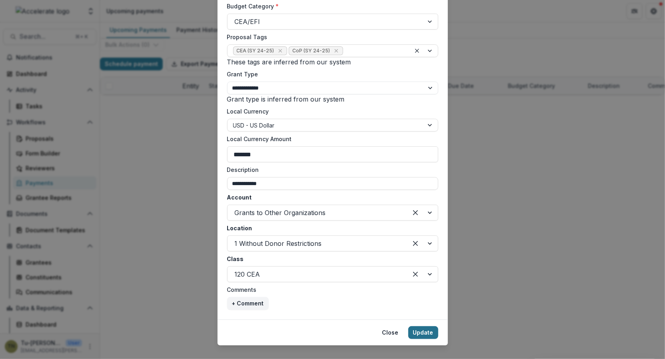  I want to click on label: Description, so click(330, 170).